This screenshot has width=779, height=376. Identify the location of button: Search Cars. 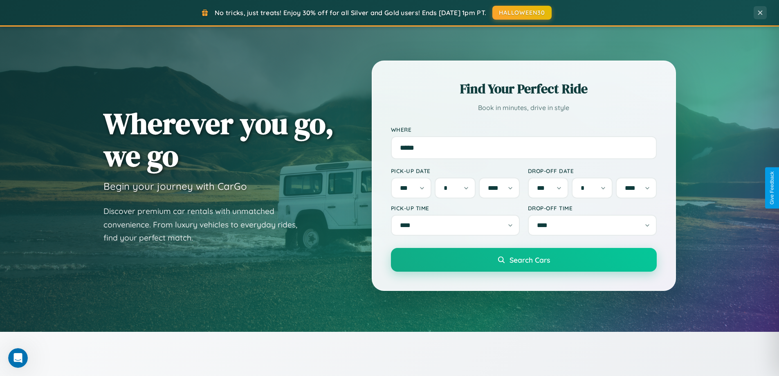
(524, 260).